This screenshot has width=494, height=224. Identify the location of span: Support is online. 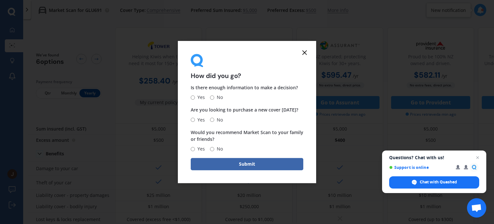
(420, 167).